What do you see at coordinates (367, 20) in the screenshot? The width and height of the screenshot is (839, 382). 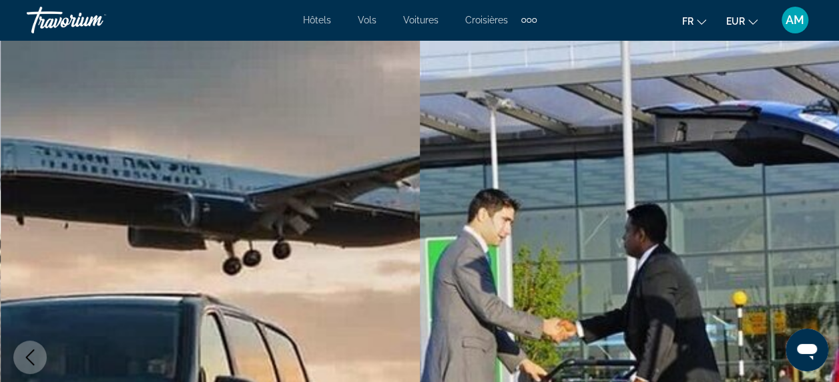 I see `a: Vols` at bounding box center [367, 20].